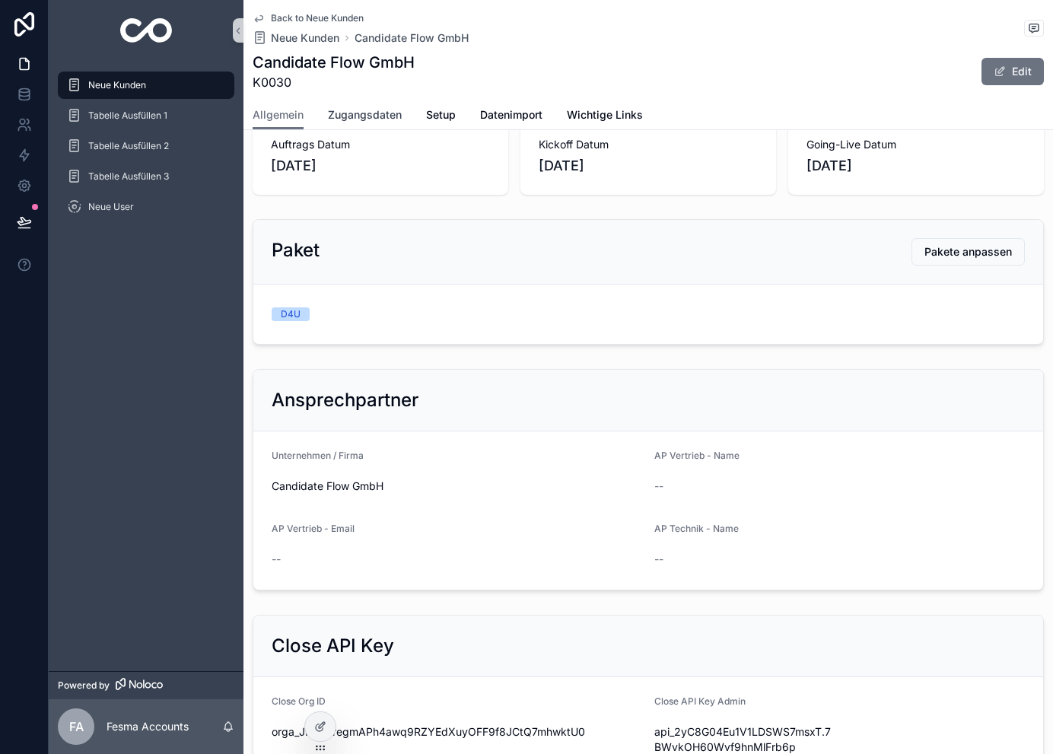 Image resolution: width=1053 pixels, height=754 pixels. I want to click on span: Tabelle Ausfüllen 3, so click(129, 177).